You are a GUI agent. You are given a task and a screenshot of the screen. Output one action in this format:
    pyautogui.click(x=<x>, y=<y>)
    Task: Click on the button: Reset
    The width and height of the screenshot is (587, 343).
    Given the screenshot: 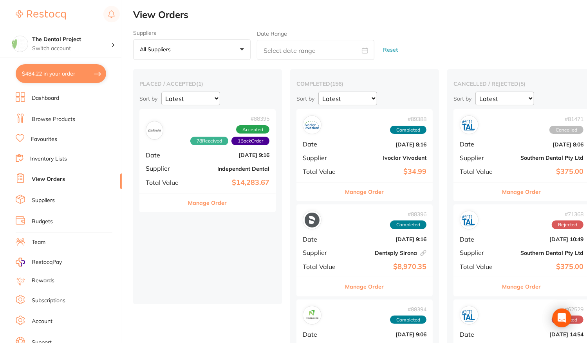 What is the action you would take?
    pyautogui.click(x=390, y=50)
    